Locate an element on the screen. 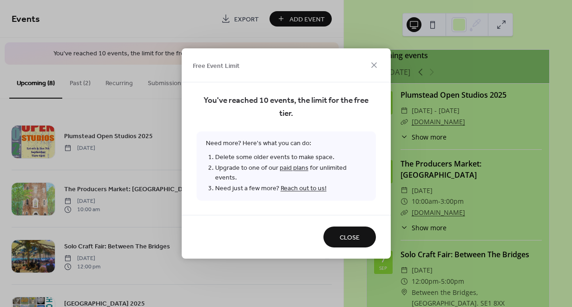  li: Delete some older events to make space. is located at coordinates (291, 157).